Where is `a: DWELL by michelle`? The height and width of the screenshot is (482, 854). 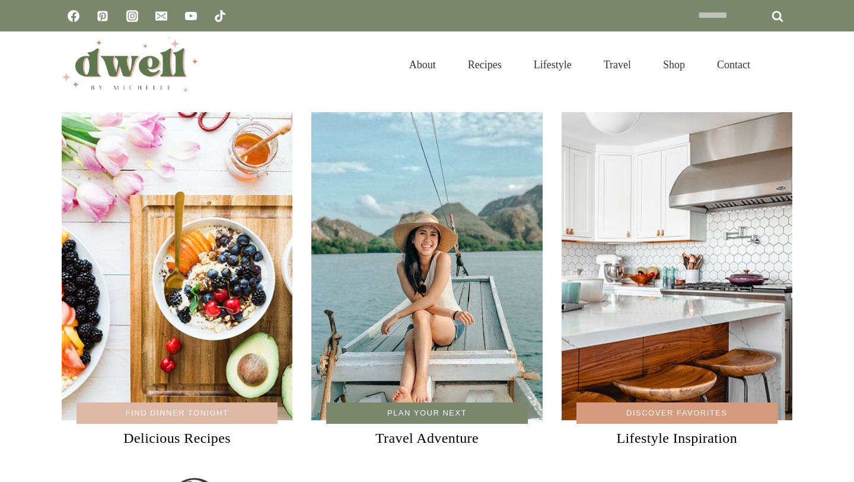 a: DWELL by michelle is located at coordinates (130, 65).